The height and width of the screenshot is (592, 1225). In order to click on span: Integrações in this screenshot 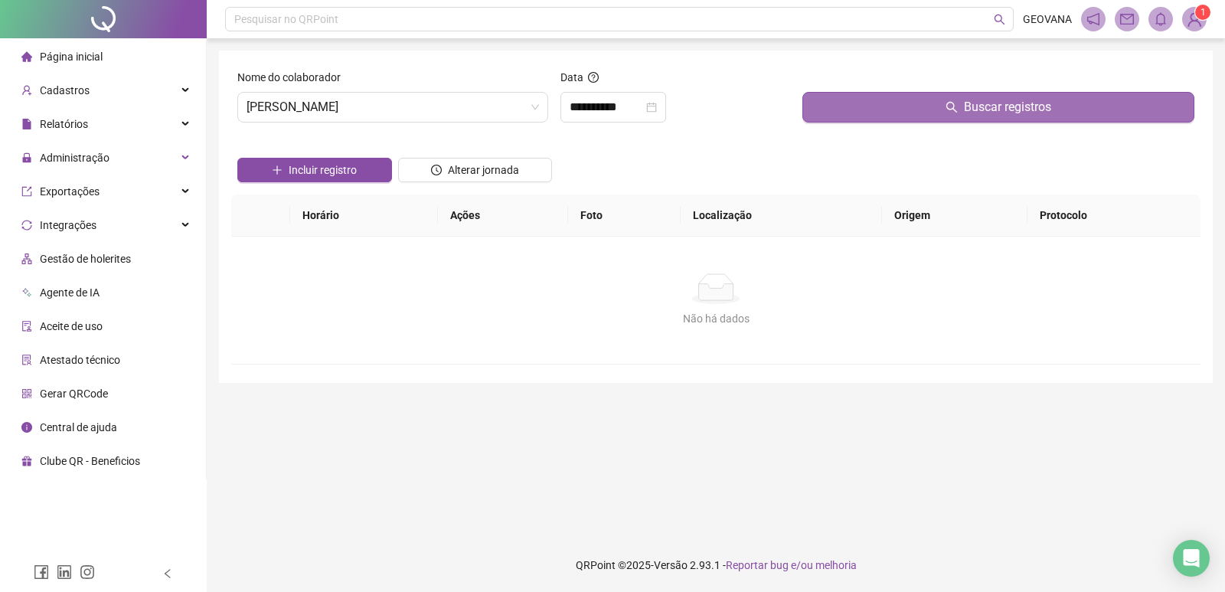, I will do `click(68, 225)`.